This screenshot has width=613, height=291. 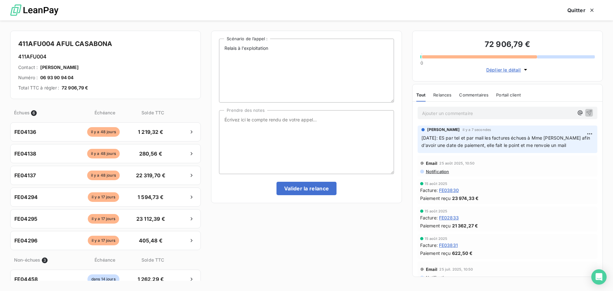 I want to click on span: Échues, so click(x=22, y=112).